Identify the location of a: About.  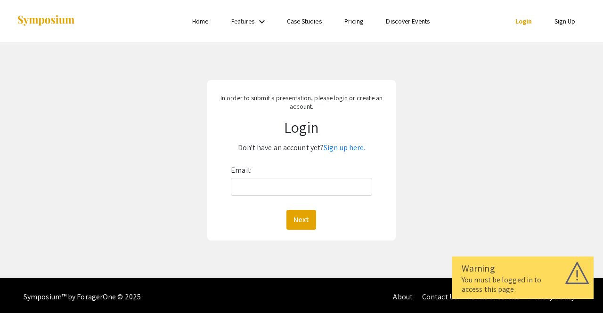
(403, 297).